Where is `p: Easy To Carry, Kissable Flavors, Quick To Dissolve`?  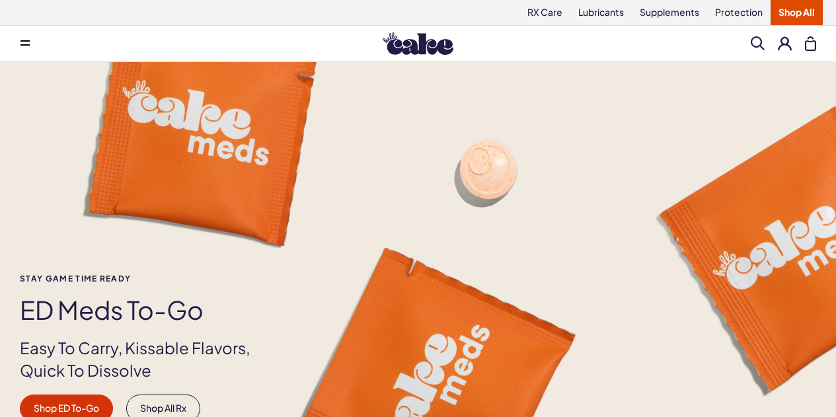 p: Easy To Carry, Kissable Flavors, Quick To Dissolve is located at coordinates (146, 359).